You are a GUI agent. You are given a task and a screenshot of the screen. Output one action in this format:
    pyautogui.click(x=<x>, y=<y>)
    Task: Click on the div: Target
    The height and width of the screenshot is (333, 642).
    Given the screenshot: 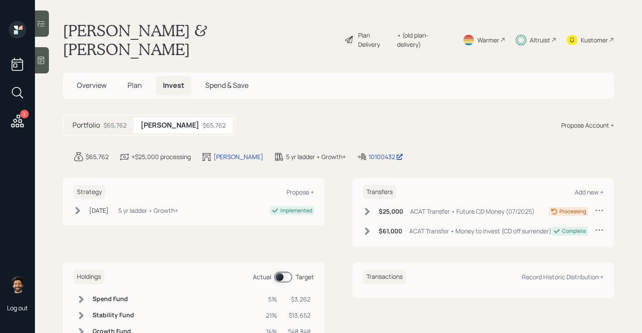 What is the action you would take?
    pyautogui.click(x=305, y=277)
    